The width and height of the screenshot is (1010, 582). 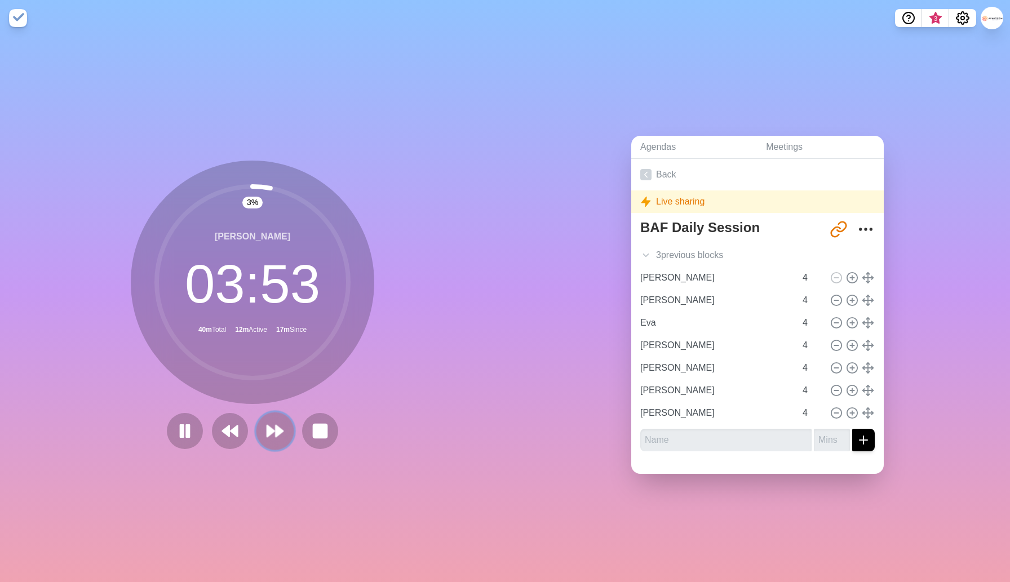 What do you see at coordinates (694, 147) in the screenshot?
I see `a: Agendas` at bounding box center [694, 147].